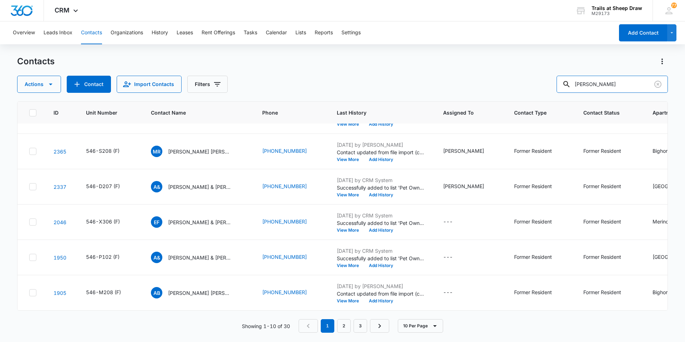 The height and width of the screenshot is (342, 685). I want to click on div: 546-D207 (F), so click(103, 186).